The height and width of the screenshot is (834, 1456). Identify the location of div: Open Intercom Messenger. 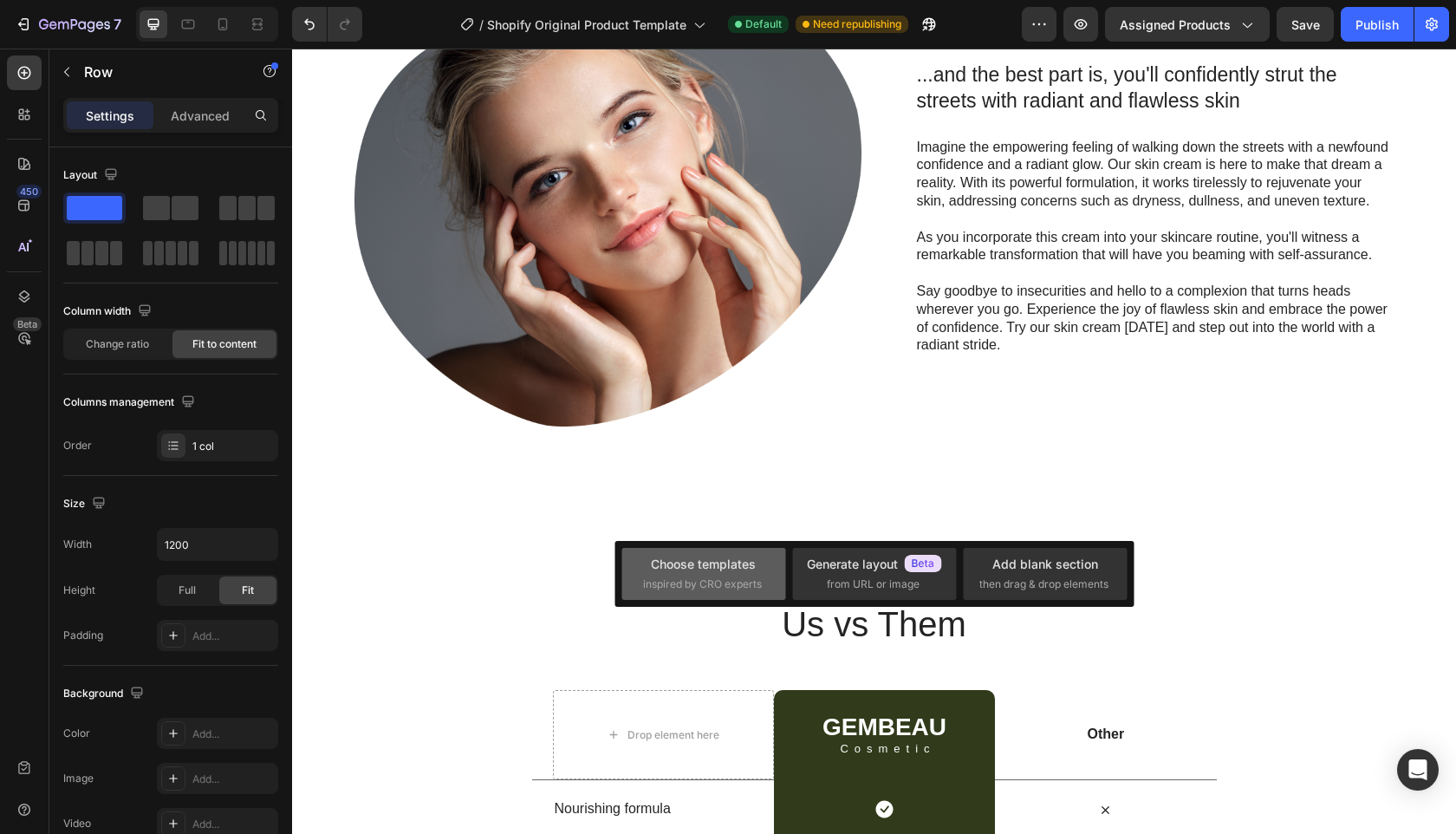
(1418, 770).